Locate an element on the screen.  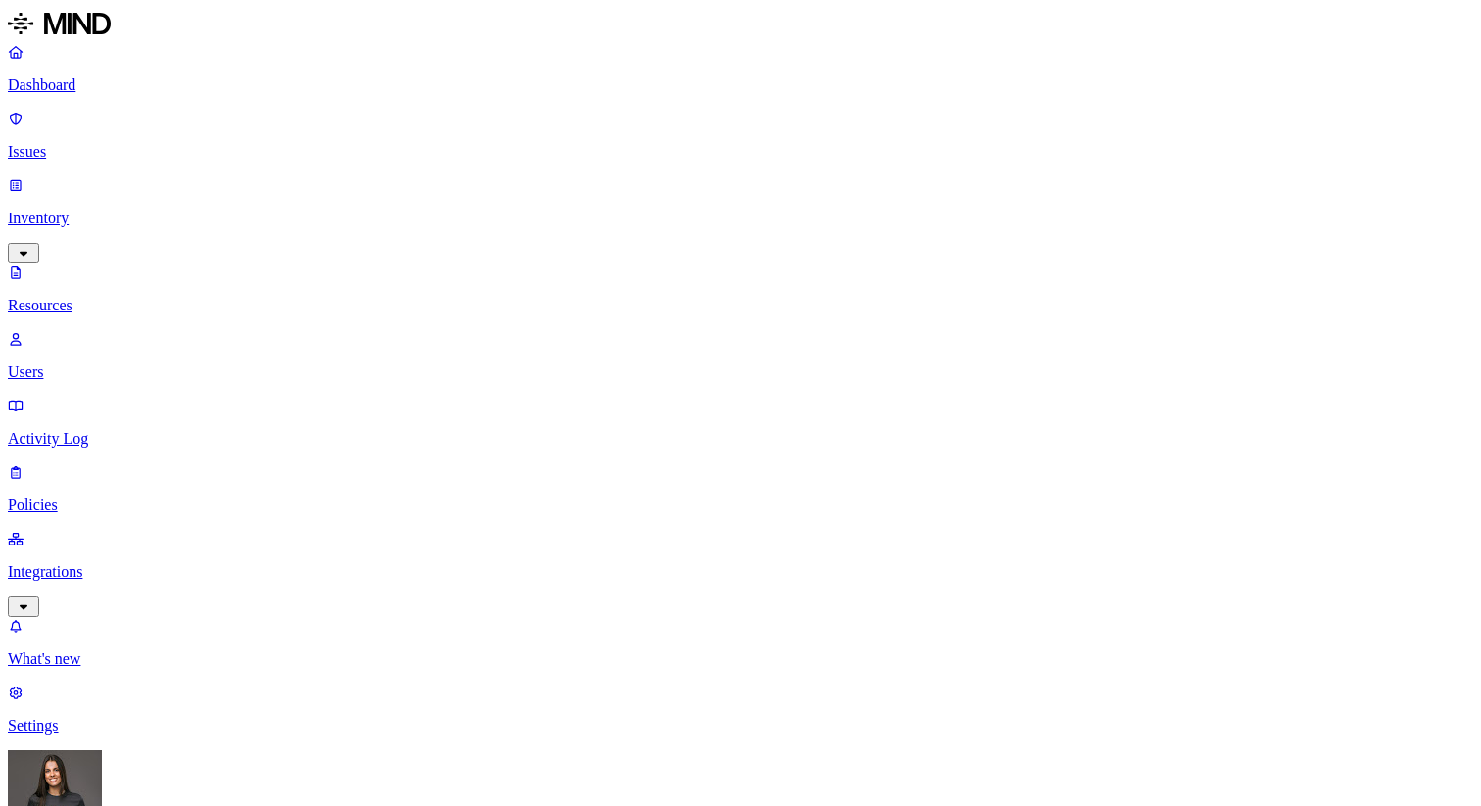
a: Settings is located at coordinates (741, 709).